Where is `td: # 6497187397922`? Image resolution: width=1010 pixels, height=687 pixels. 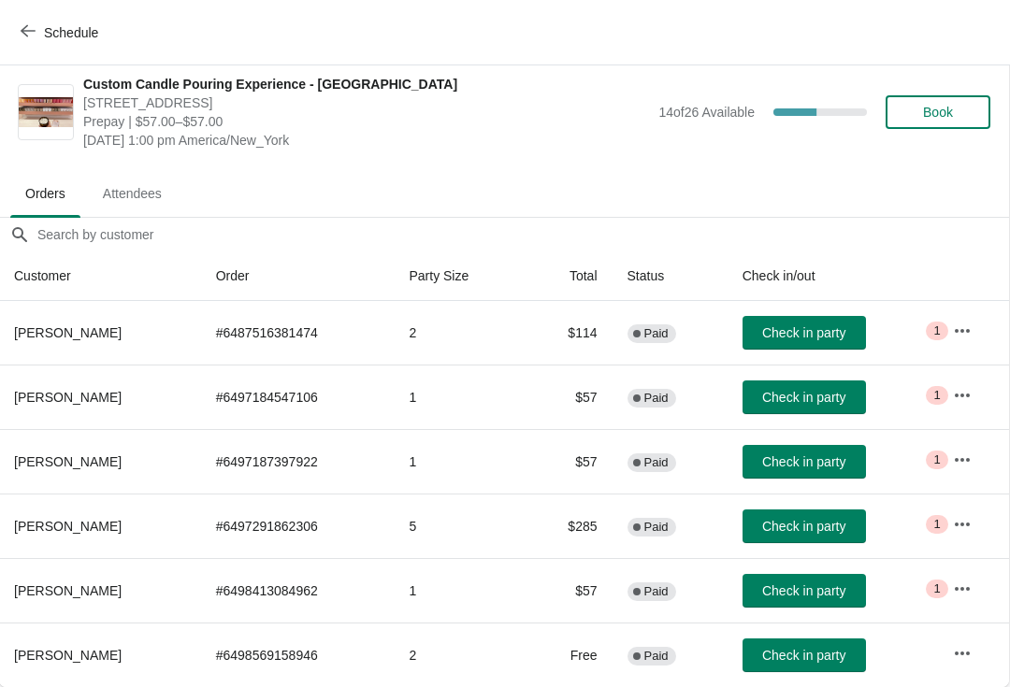 td: # 6497187397922 is located at coordinates (297, 461).